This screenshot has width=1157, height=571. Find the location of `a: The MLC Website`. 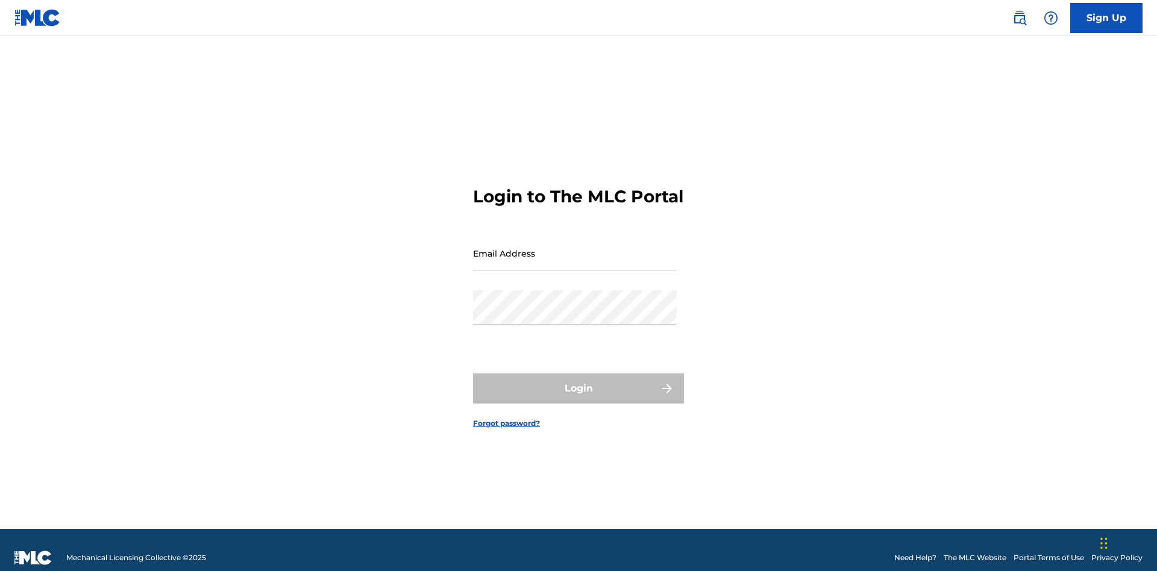

a: The MLC Website is located at coordinates (975, 558).